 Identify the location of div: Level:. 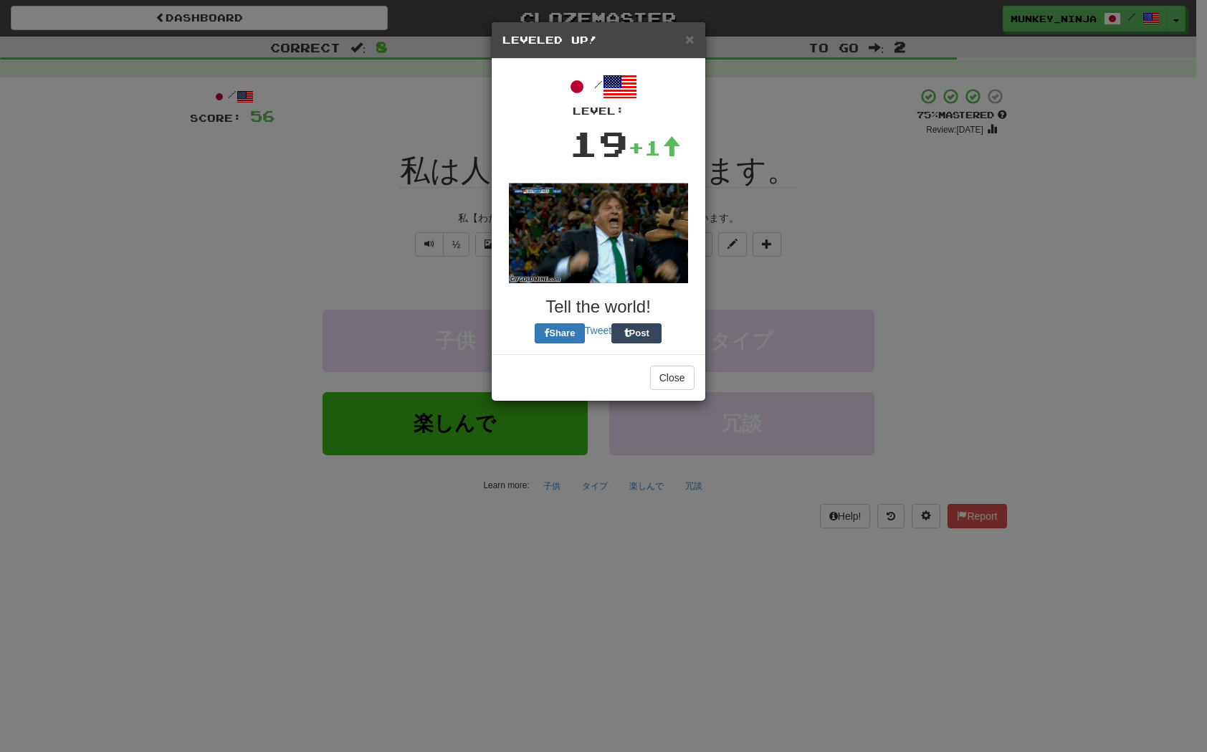
(599, 111).